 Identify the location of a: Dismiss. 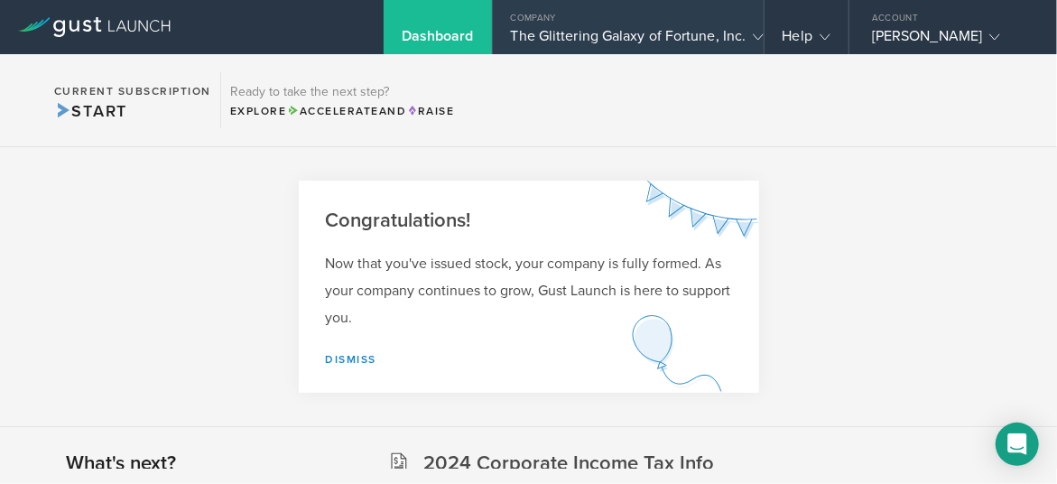
(351, 359).